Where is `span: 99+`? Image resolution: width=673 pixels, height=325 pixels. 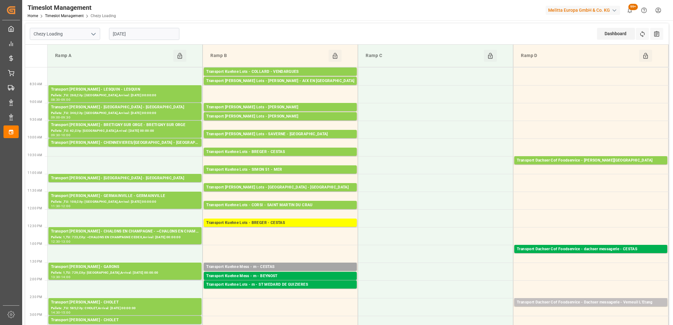 span: 99+ is located at coordinates (633, 7).